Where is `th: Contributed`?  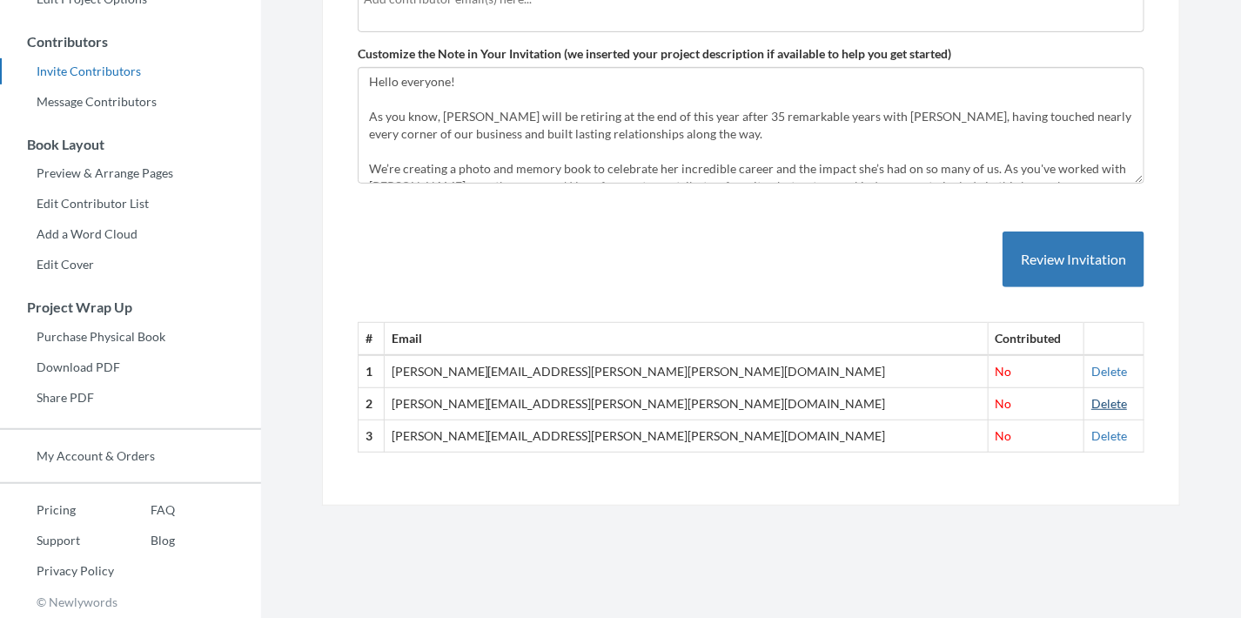
th: Contributed is located at coordinates (1036, 339).